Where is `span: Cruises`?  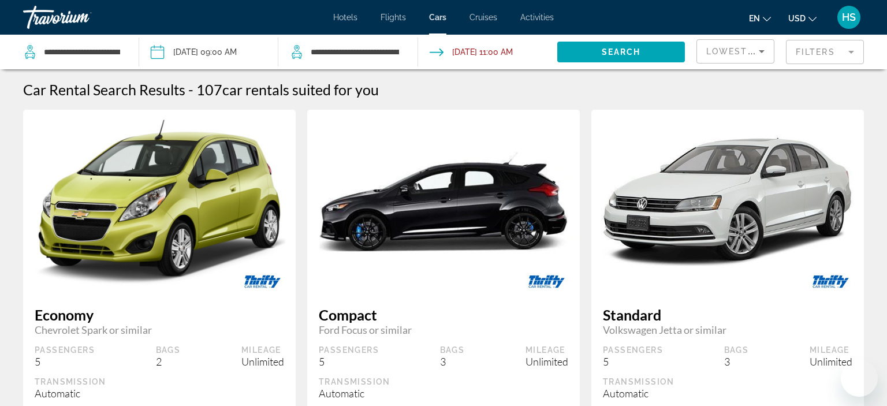 span: Cruises is located at coordinates (483, 17).